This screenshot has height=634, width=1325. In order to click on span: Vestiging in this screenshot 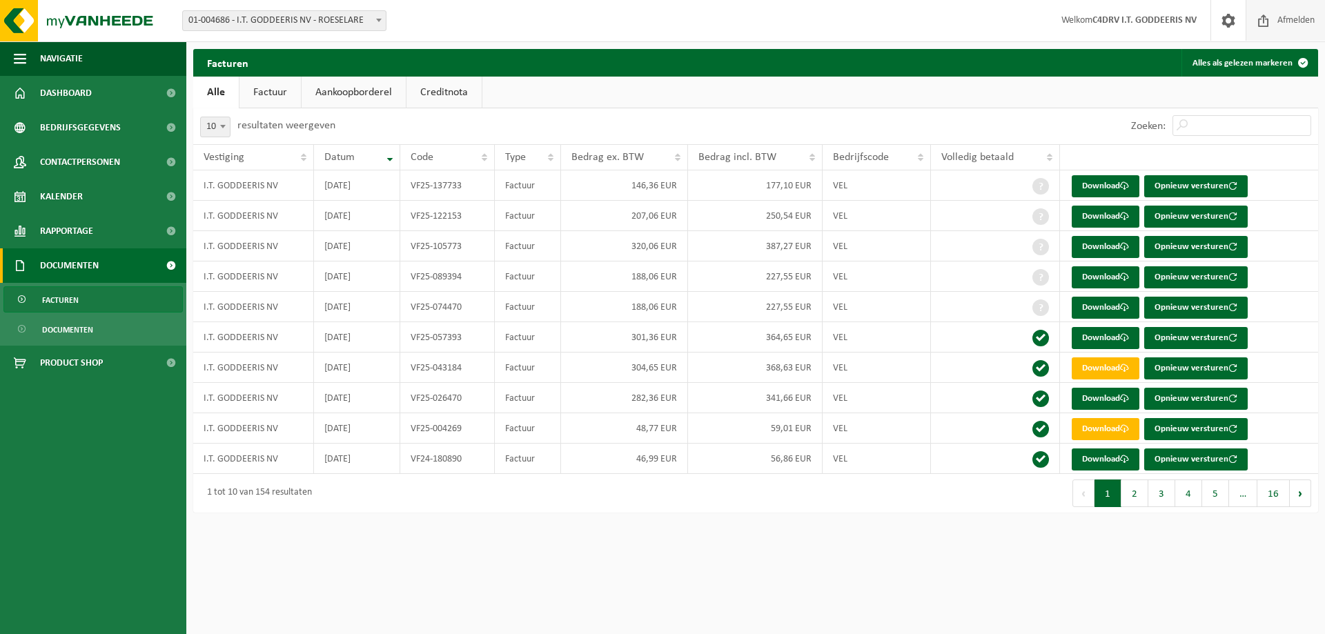, I will do `click(224, 157)`.